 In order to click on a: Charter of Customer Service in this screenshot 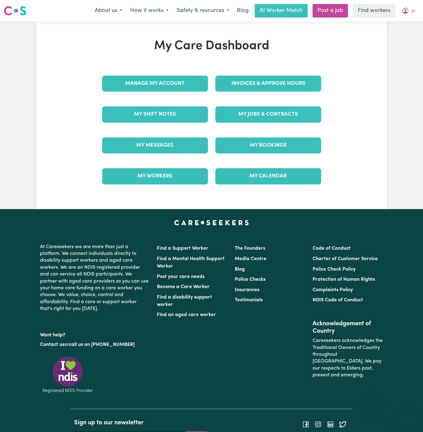, I will do `click(345, 259)`.